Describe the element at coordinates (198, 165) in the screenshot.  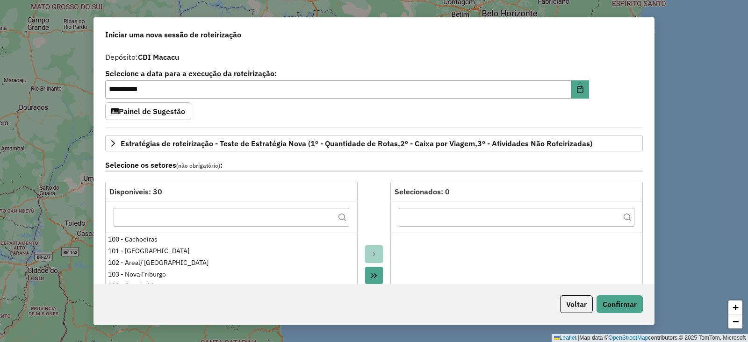
I see `span: (não obrigatório)` at that location.